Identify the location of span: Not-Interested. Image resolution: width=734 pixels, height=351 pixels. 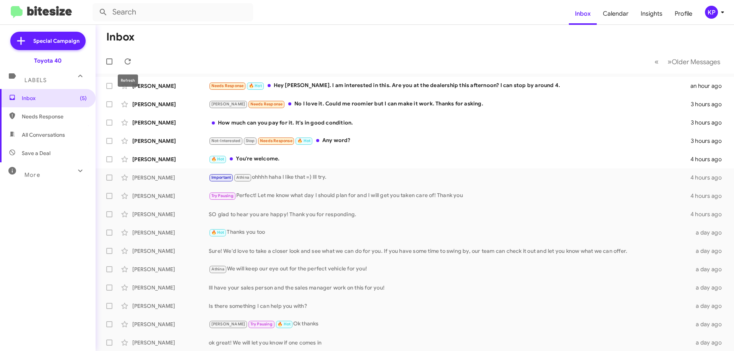
(226, 141).